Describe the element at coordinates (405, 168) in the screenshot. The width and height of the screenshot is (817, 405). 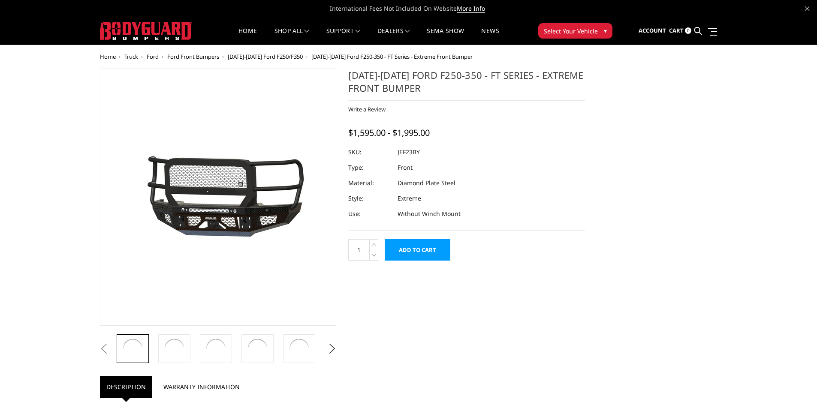
I see `dd: Front` at that location.